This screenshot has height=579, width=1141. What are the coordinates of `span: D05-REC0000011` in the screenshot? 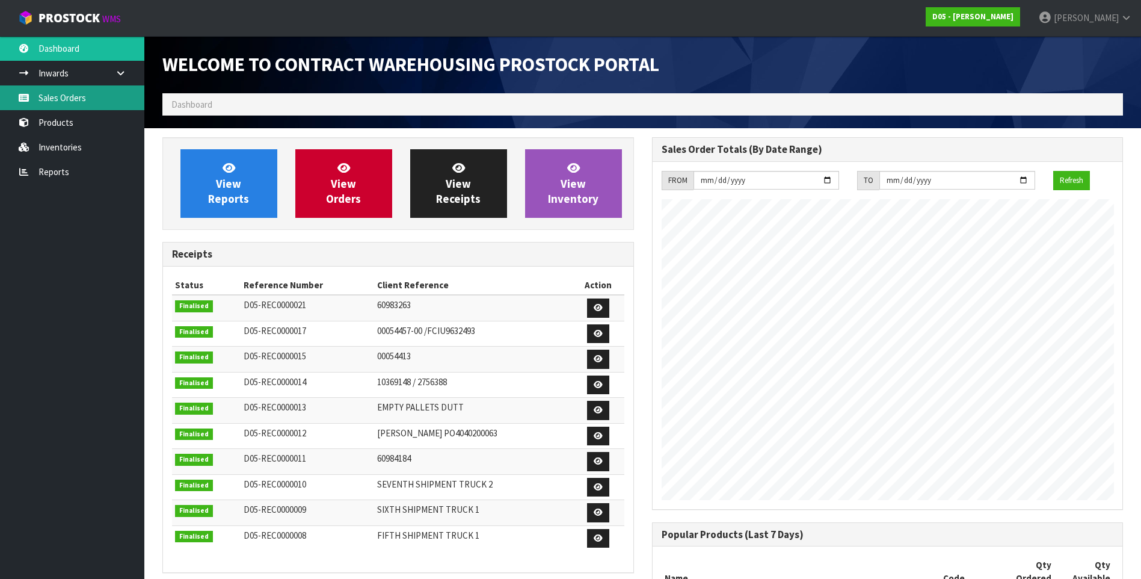 It's located at (275, 458).